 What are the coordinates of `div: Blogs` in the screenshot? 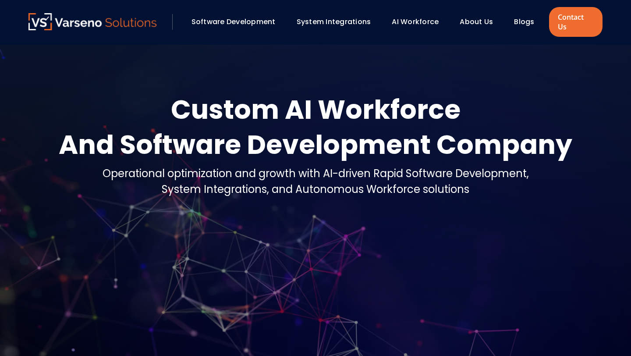 It's located at (528, 22).